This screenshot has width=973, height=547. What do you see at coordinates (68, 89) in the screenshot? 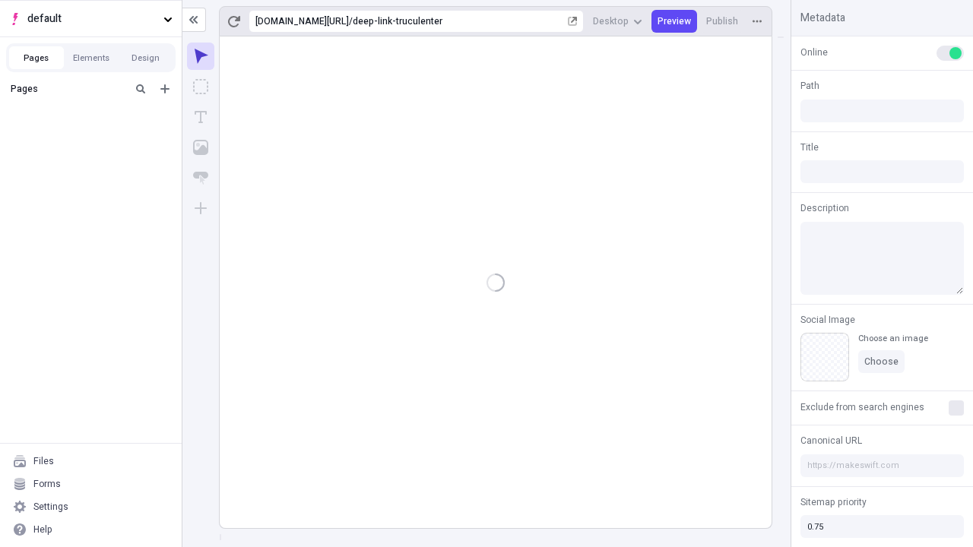
I see `div: Pages` at bounding box center [68, 89].